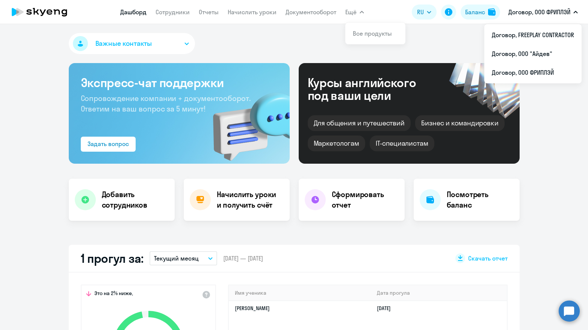 This screenshot has width=588, height=330. Describe the element at coordinates (183, 258) in the screenshot. I see `button: Текущий месяц` at that location.